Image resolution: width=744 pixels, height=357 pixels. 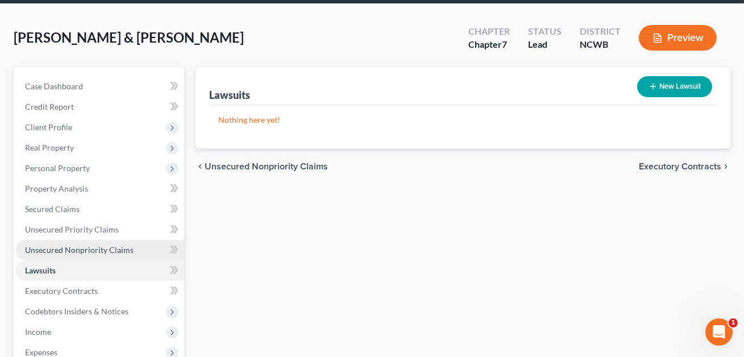 What do you see at coordinates (200, 167) in the screenshot?
I see `i: chevron_left` at bounding box center [200, 167].